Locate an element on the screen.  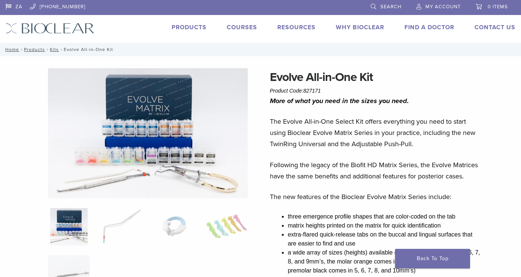
a: Home is located at coordinates (11, 50).